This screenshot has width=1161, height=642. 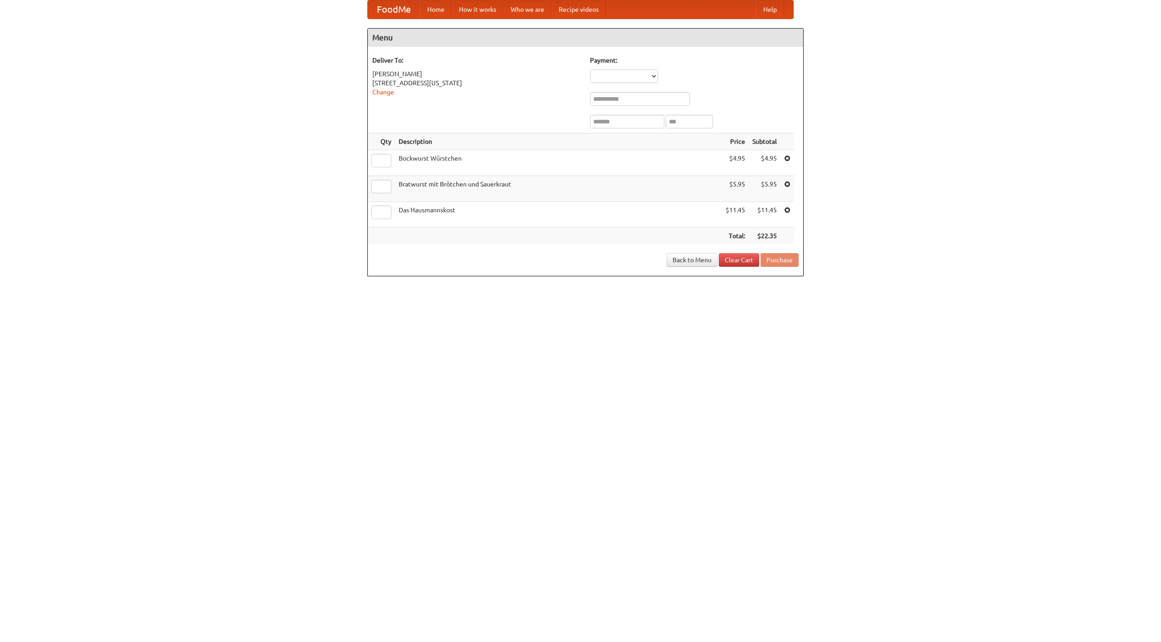 What do you see at coordinates (558, 189) in the screenshot?
I see `td: Bratwurst mit Brötchen und Sauerkraut` at bounding box center [558, 189].